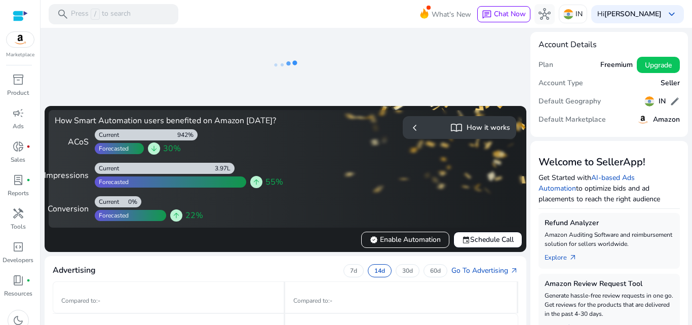 The width and height of the screenshot is (692, 325). I want to click on div: 942%, so click(187, 135).